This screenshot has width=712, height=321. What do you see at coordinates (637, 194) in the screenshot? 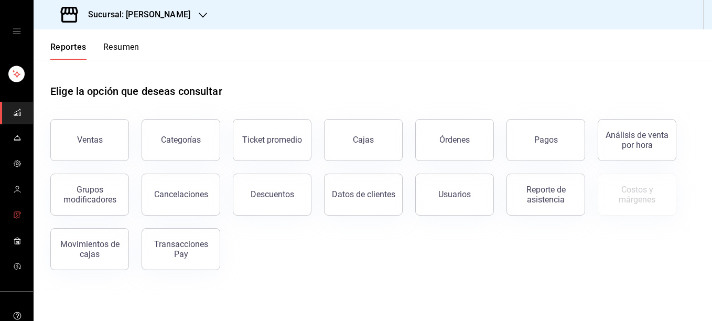
I see `div: Costos y márgenes` at bounding box center [637, 194].